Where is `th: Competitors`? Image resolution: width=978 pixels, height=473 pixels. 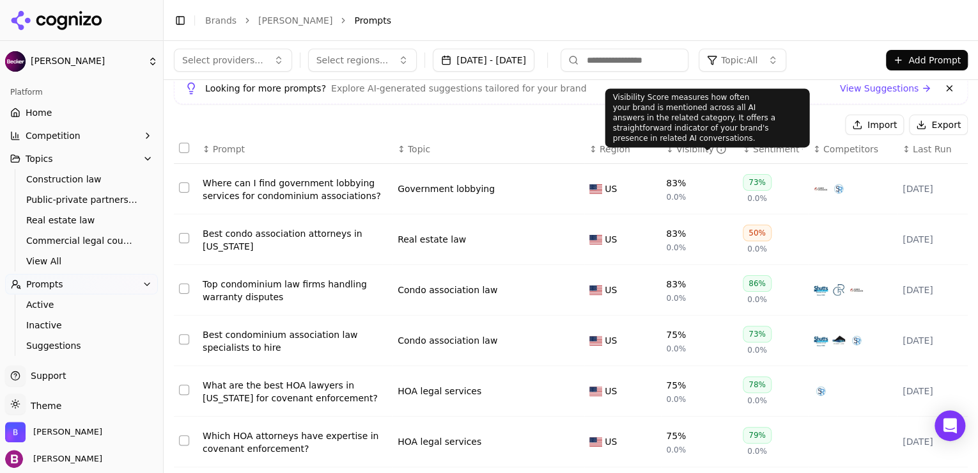
th: Competitors is located at coordinates (853, 149).